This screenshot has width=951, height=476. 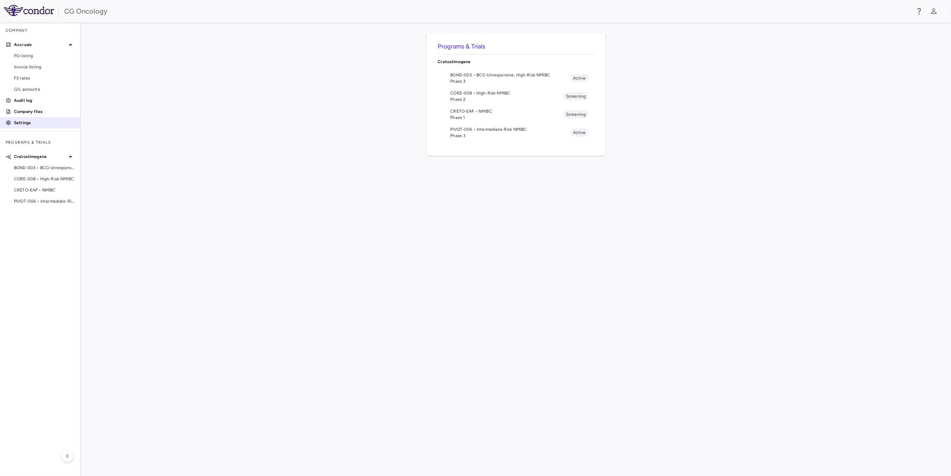 What do you see at coordinates (516, 114) in the screenshot?
I see `li: CRETO-EAP • NMIBCPhase 1Screening` at bounding box center [516, 114].